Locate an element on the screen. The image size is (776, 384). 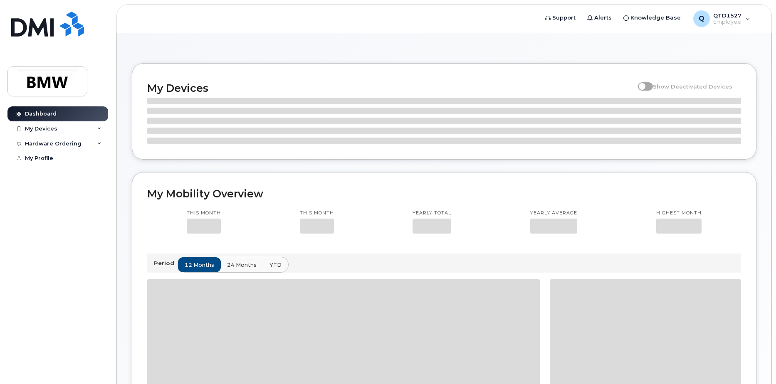
p: Period is located at coordinates (165, 263).